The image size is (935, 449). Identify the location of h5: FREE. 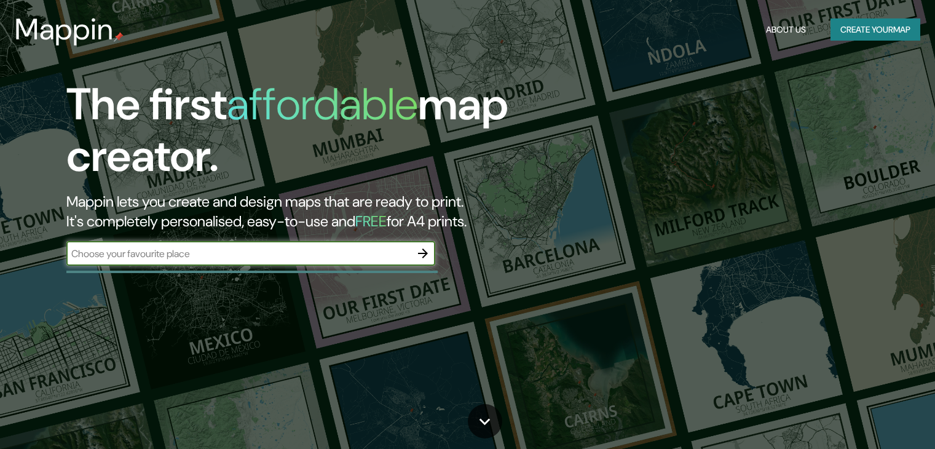
(371, 221).